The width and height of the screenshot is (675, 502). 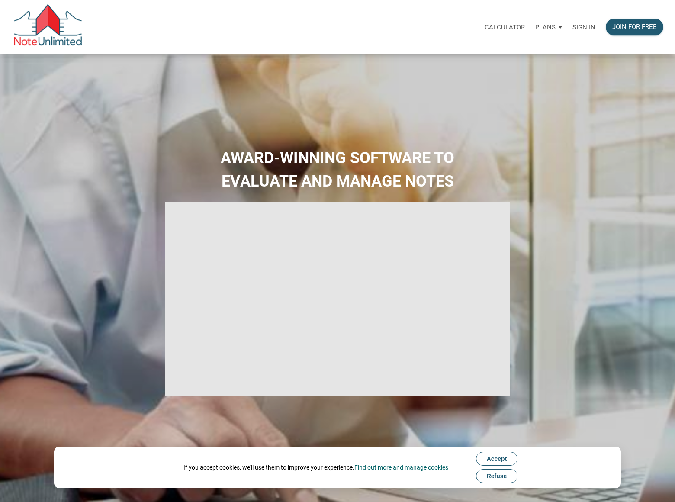 I want to click on p: Plans, so click(x=546, y=27).